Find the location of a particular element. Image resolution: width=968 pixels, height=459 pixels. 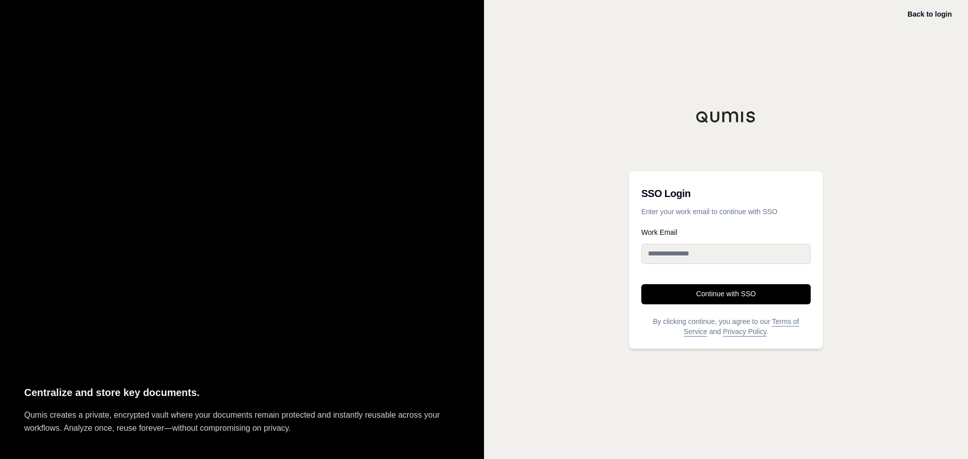

a: Terms of Service is located at coordinates (741, 327).